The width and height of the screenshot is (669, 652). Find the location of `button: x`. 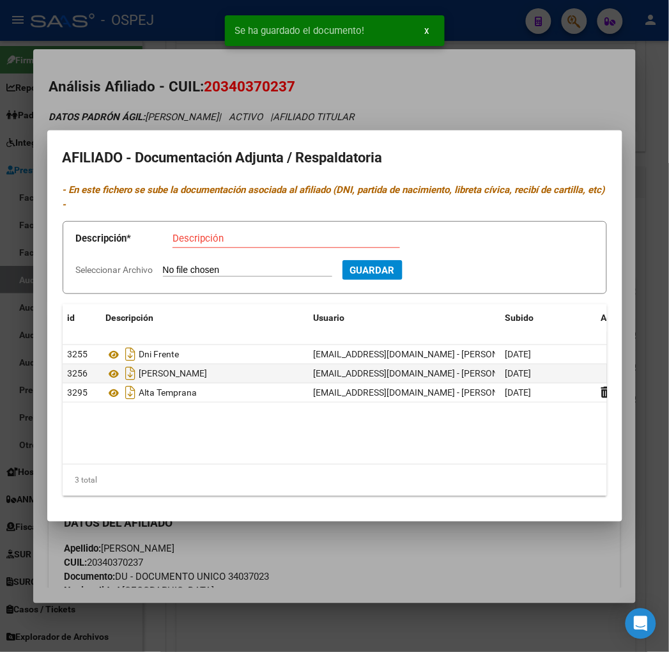

button: x is located at coordinates (427, 31).